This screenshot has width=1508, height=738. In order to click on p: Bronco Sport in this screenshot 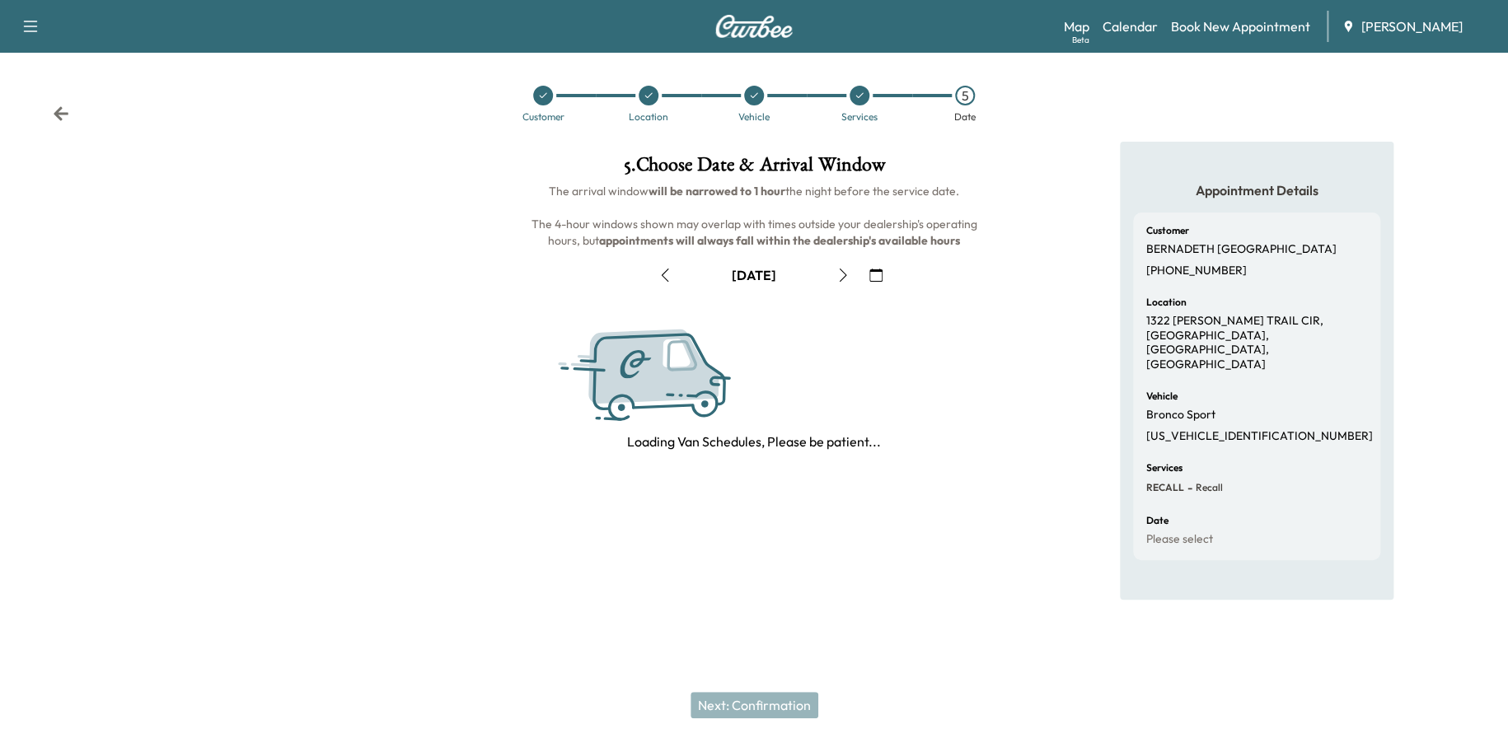, I will do `click(1180, 415)`.